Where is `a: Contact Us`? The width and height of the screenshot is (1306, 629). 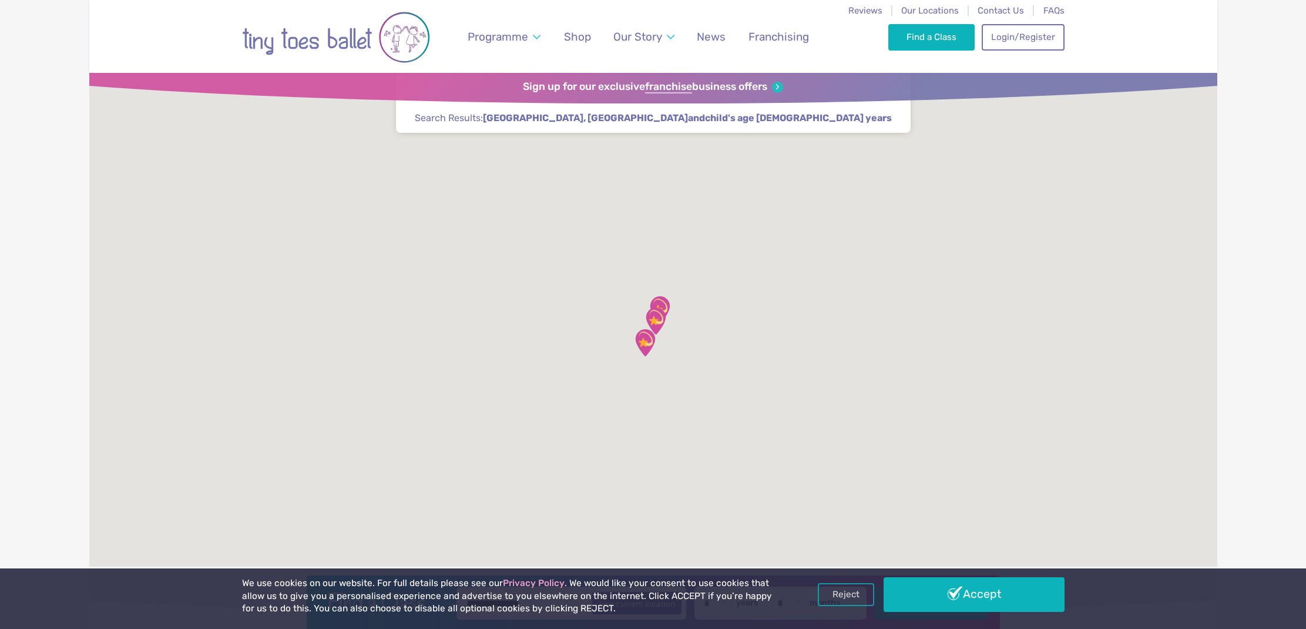
a: Contact Us is located at coordinates (1001, 11).